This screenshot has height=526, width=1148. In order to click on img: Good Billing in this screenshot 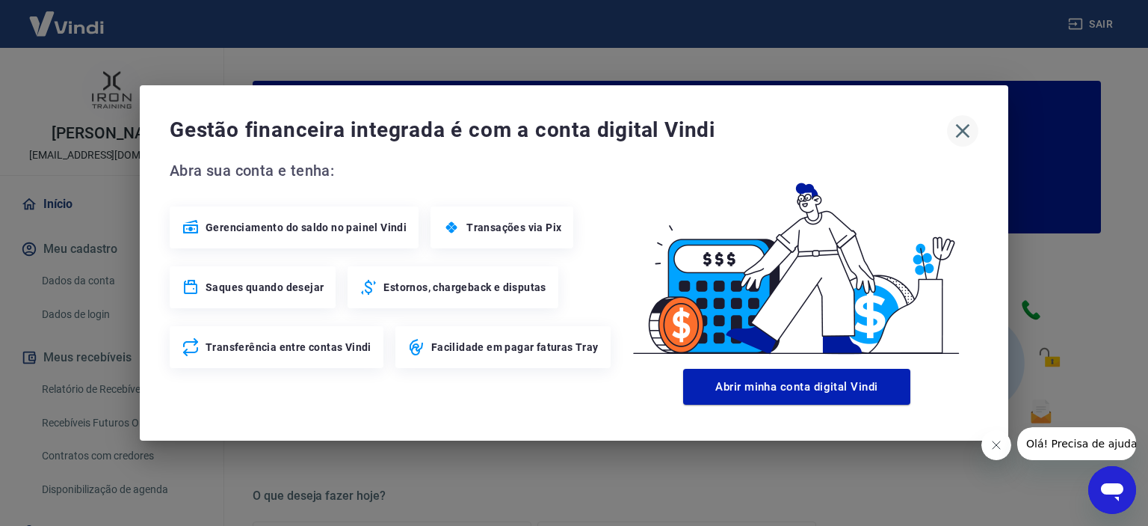, I will do `click(797, 260)`.